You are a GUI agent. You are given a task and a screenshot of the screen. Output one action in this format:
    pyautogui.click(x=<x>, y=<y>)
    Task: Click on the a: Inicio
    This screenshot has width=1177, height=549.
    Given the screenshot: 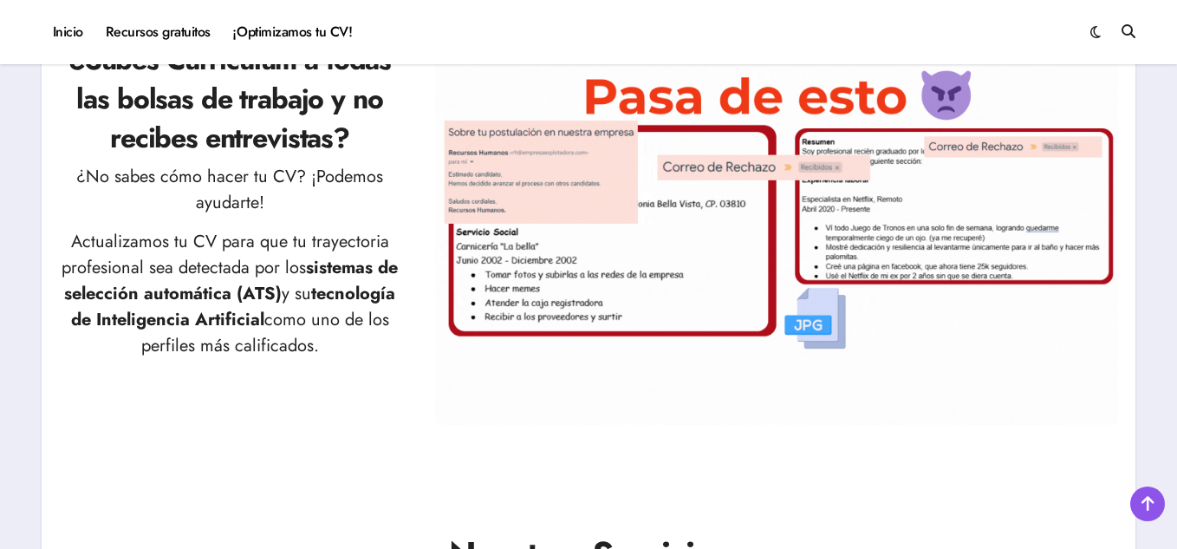 What is the action you would take?
    pyautogui.click(x=68, y=32)
    